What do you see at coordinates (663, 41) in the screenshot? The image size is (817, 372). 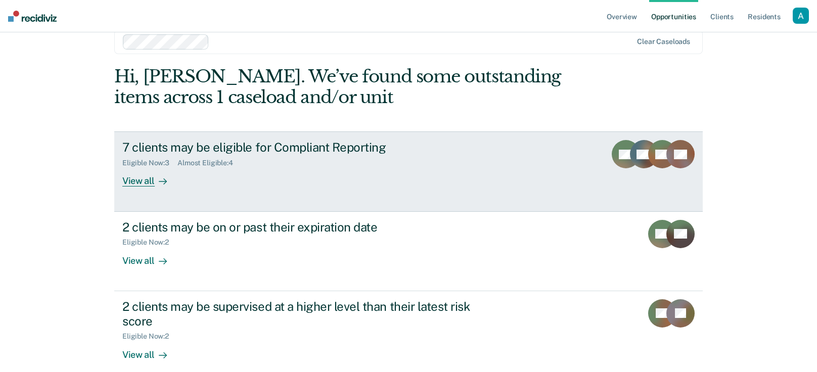 I see `div: Clear caseloads` at bounding box center [663, 41].